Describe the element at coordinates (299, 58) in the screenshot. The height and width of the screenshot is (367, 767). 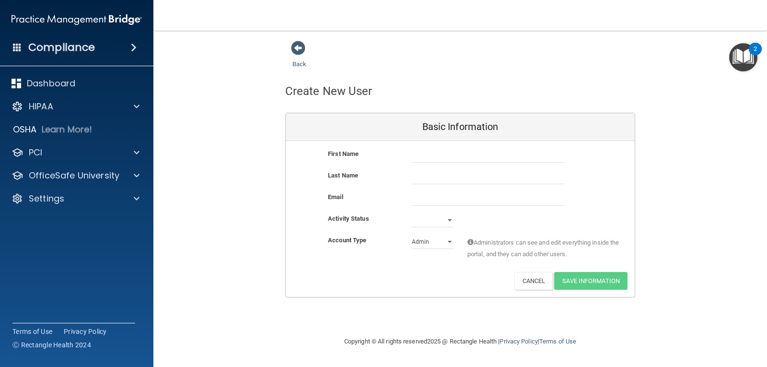
I see `a: Back` at that location.